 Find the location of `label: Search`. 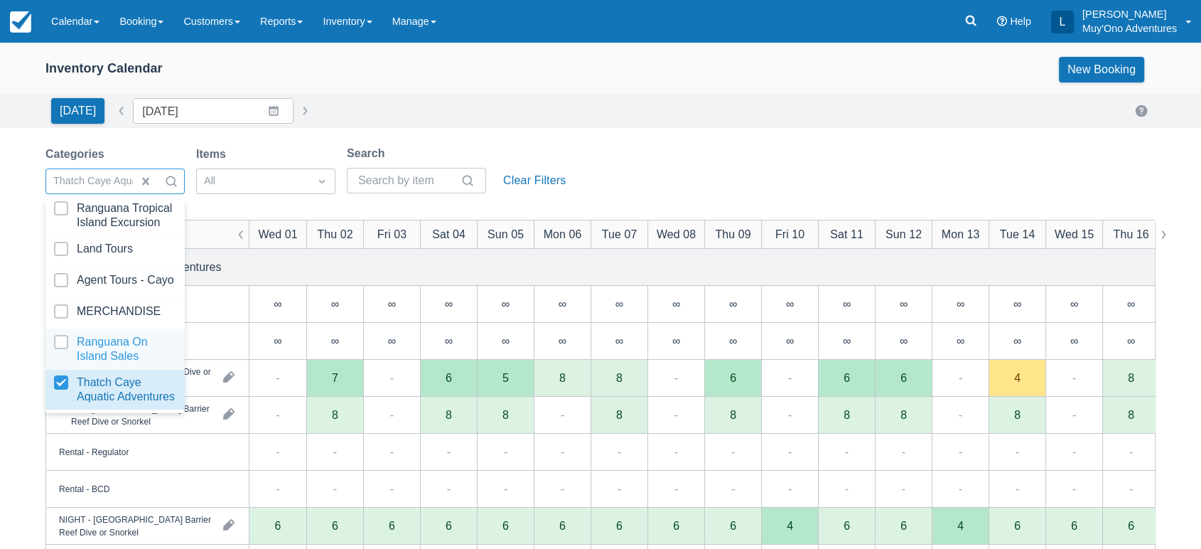

label: Search is located at coordinates (368, 154).